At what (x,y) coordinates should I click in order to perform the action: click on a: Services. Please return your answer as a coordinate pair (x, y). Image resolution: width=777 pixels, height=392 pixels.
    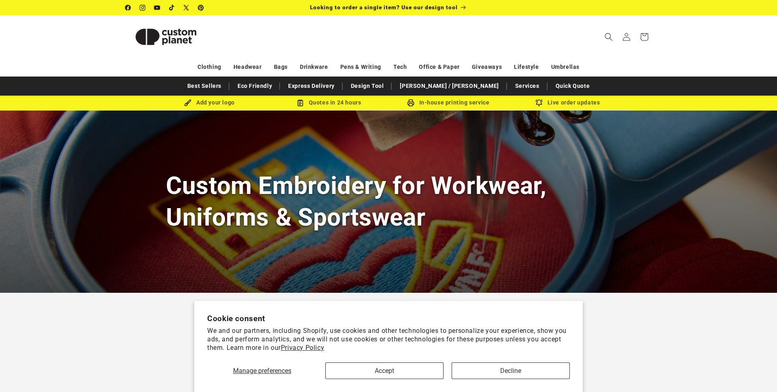
    Looking at the image, I should click on (527, 86).